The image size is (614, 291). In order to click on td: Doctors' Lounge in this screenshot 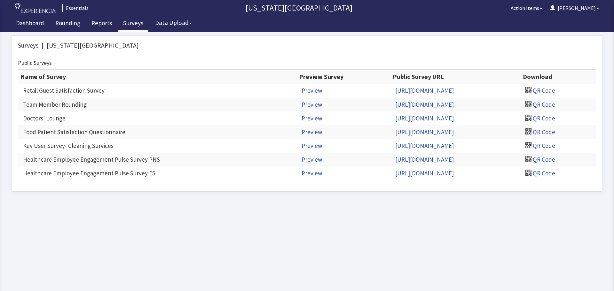, I will do `click(157, 86)`.